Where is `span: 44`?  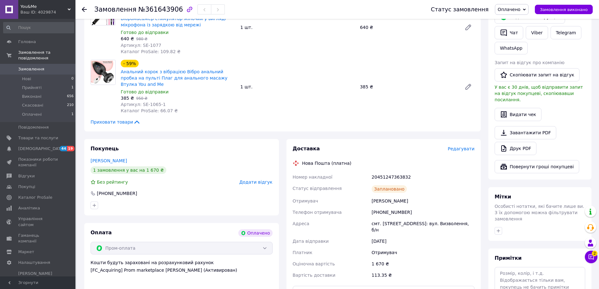 span: 44 is located at coordinates (63, 148).